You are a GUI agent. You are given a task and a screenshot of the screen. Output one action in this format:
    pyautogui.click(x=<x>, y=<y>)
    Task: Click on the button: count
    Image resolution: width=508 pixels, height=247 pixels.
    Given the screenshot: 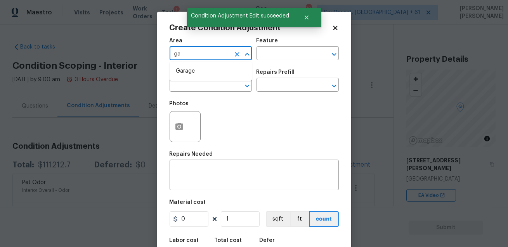 What is the action you would take?
    pyautogui.click(x=324, y=219)
    